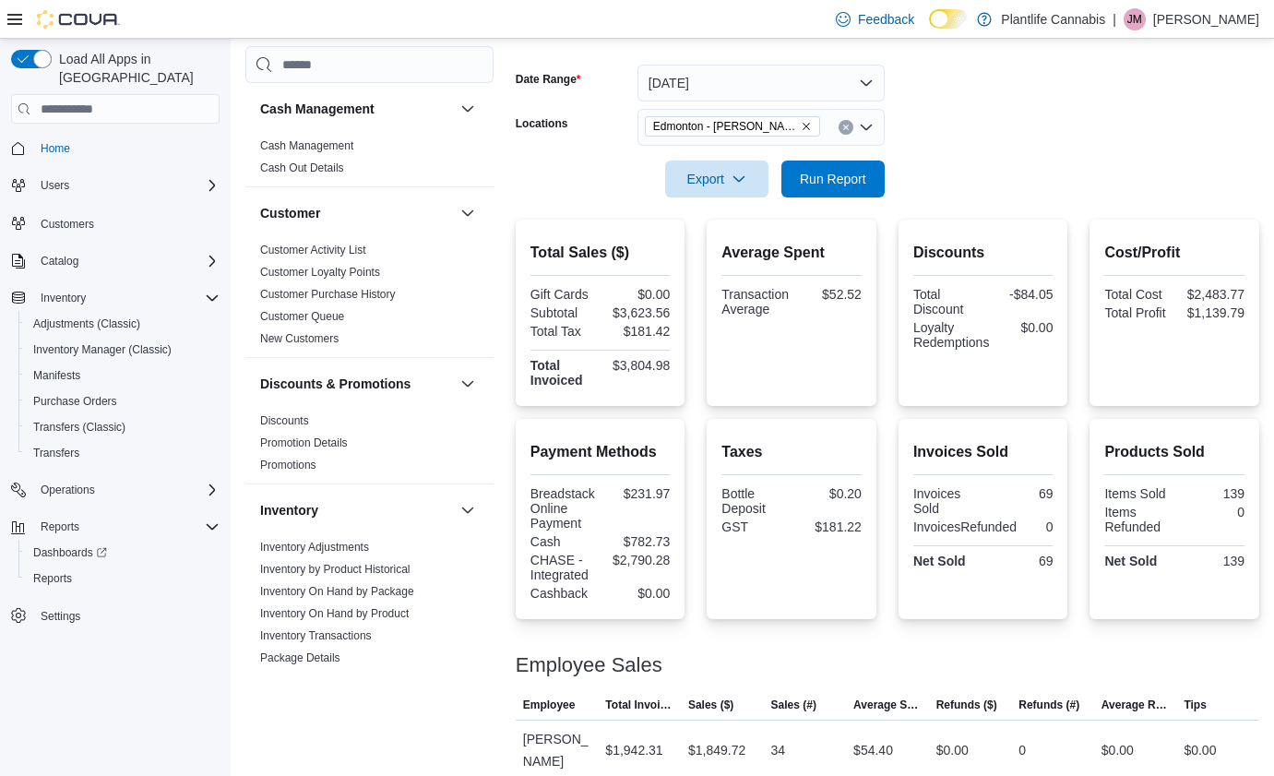 This screenshot has height=776, width=1274. Describe the element at coordinates (284, 421) in the screenshot. I see `a: Discounts` at that location.